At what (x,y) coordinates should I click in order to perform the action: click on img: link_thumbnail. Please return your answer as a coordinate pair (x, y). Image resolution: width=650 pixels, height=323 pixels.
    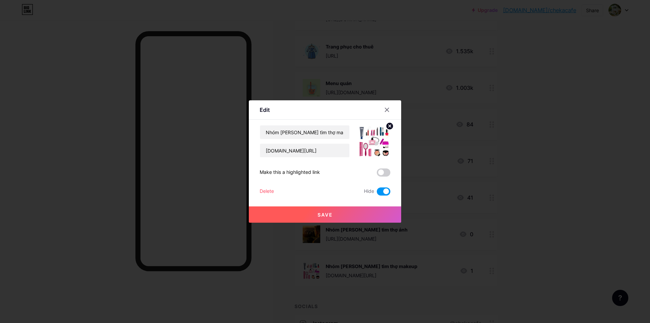
    Looking at the image, I should click on (374, 141).